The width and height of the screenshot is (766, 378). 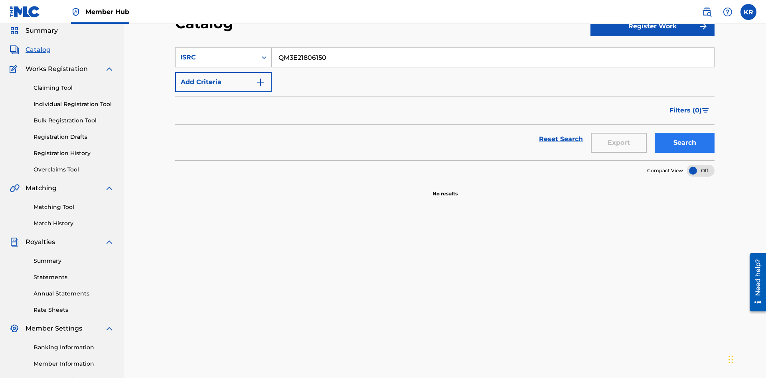 What do you see at coordinates (445, 189) in the screenshot?
I see `p: No results` at bounding box center [445, 189].